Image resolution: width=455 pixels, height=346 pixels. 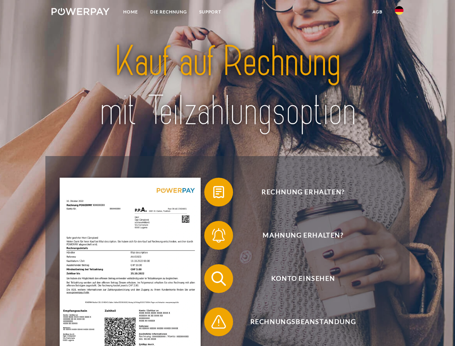 I want to click on img: qb_warning.svg, so click(x=219, y=322).